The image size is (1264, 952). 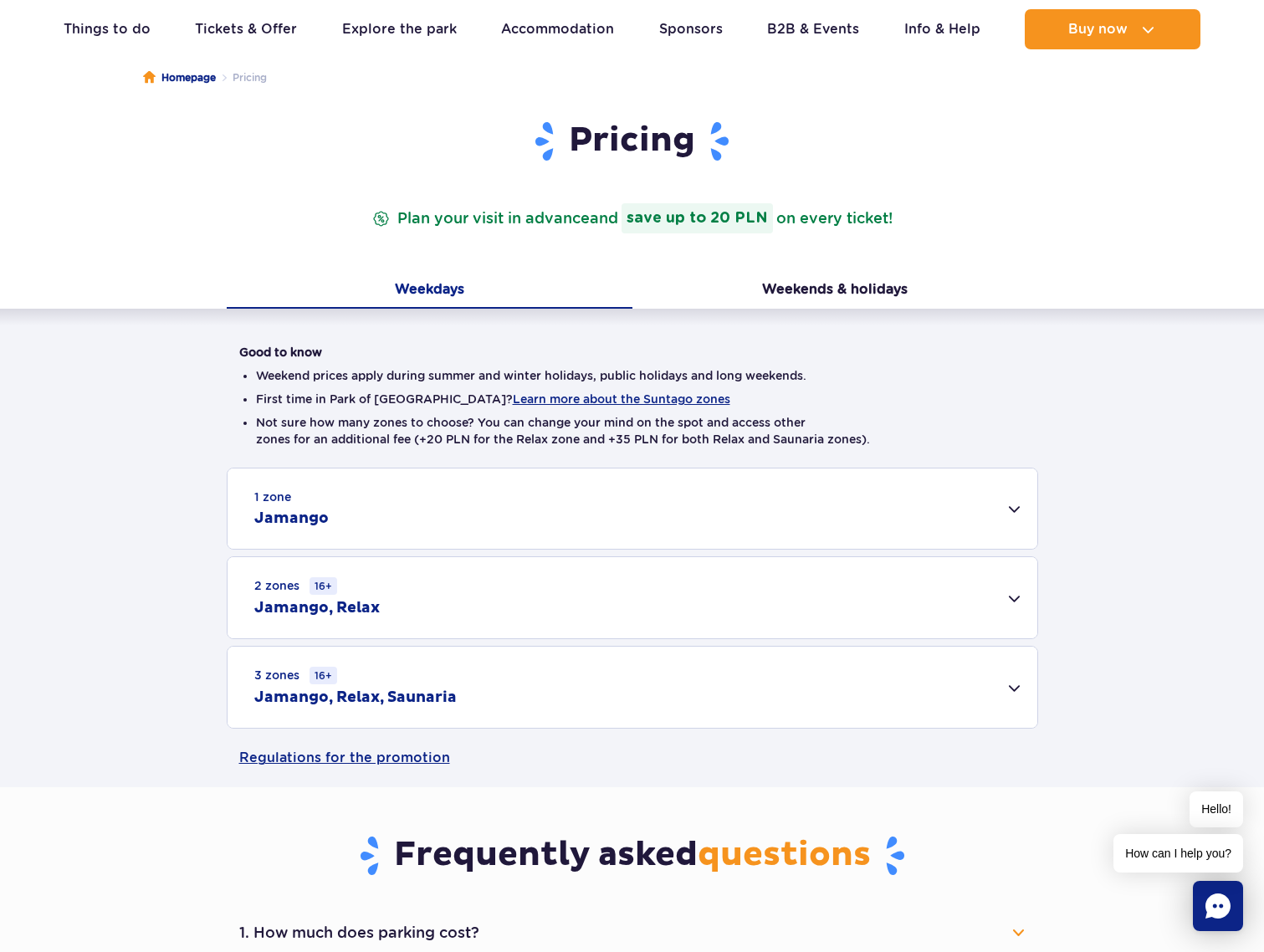 What do you see at coordinates (107, 29) in the screenshot?
I see `a: Things to do` at bounding box center [107, 29].